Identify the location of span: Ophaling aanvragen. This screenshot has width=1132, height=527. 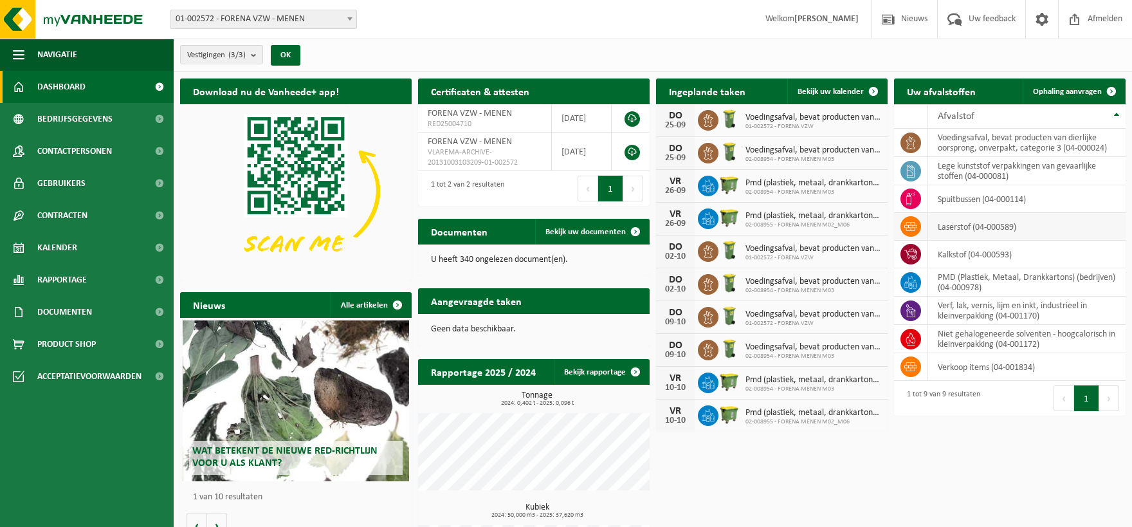
(1067, 91).